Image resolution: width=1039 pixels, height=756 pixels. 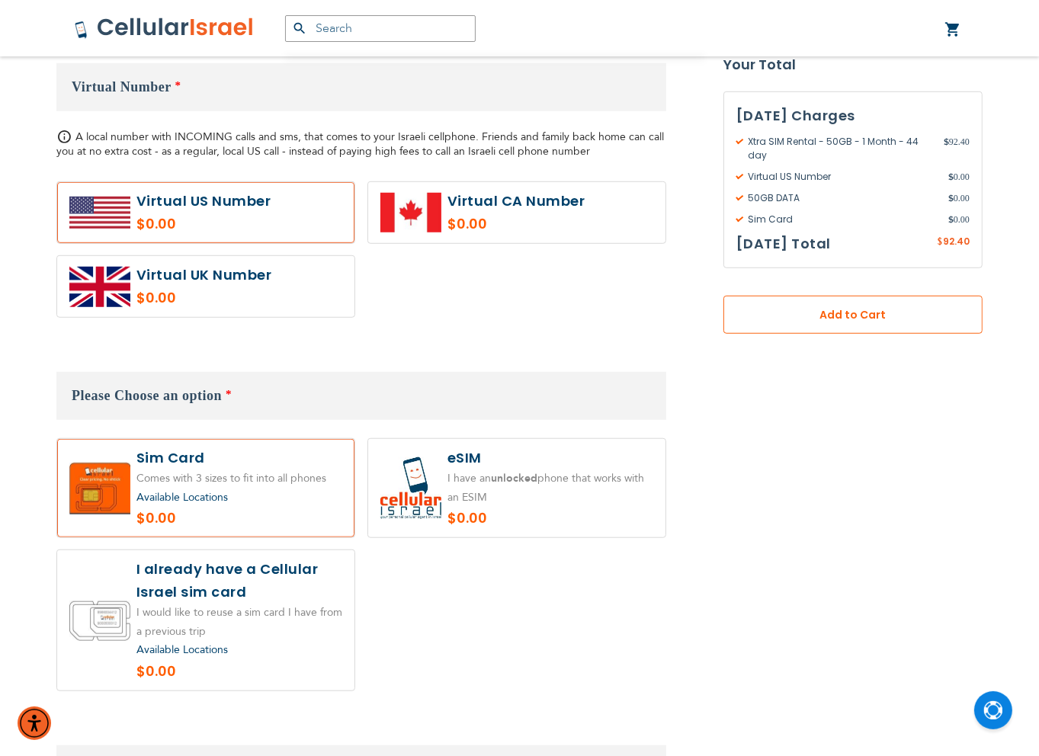 What do you see at coordinates (843, 220) in the screenshot?
I see `span: Sim Card` at bounding box center [843, 220].